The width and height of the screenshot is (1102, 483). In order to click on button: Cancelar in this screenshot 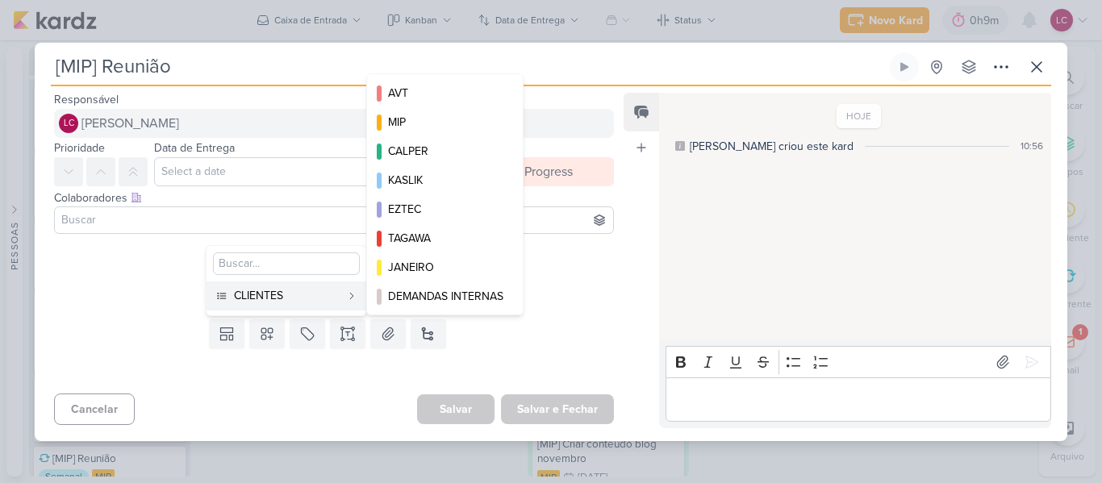, I will do `click(94, 409)`.